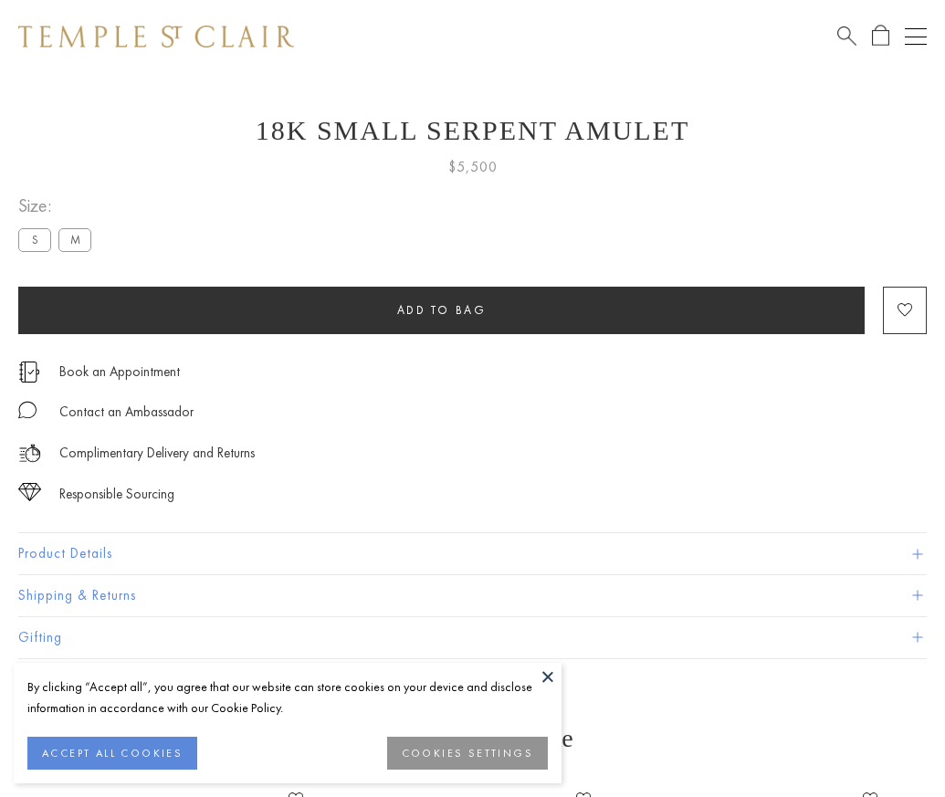 This screenshot has height=797, width=945. What do you see at coordinates (29, 453) in the screenshot?
I see `img: icon_delivery.svg` at bounding box center [29, 453].